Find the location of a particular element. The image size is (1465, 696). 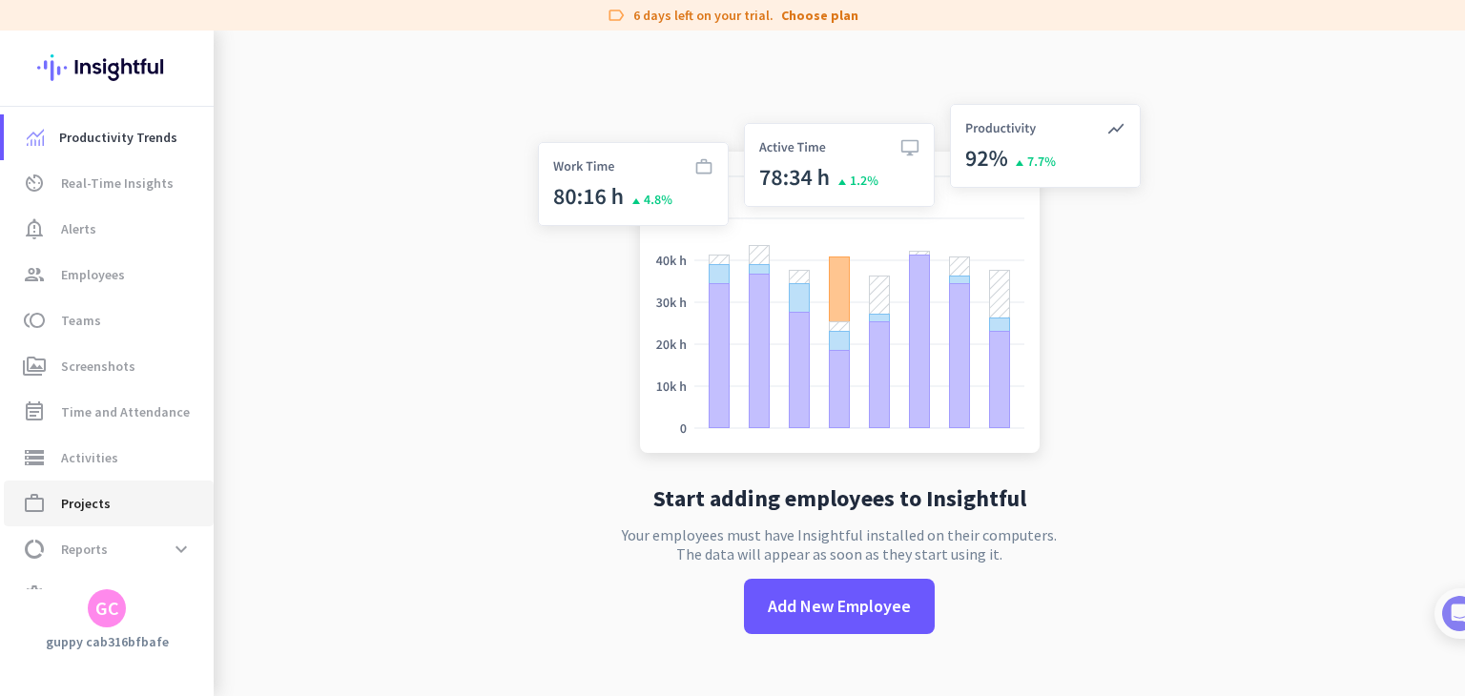

img: no-search-results is located at coordinates (839, 282).